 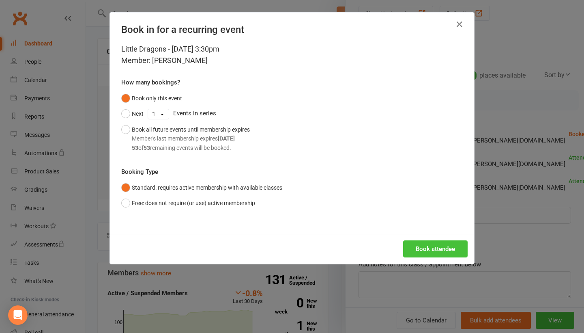 I want to click on div: of remaining events will be booked., so click(x=191, y=148).